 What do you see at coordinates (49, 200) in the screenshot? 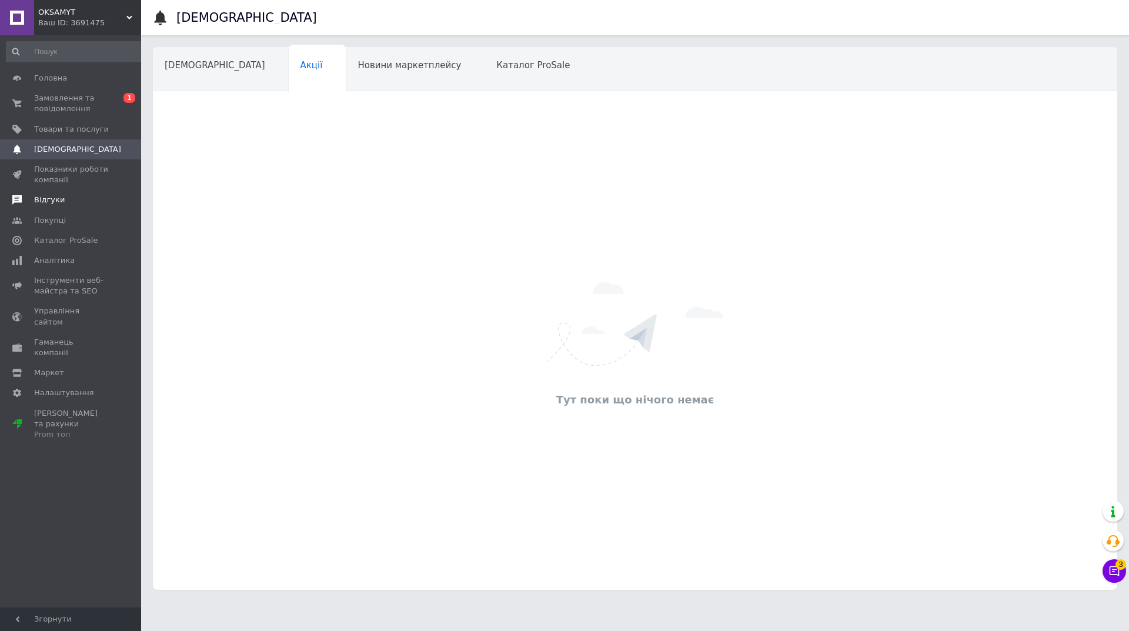
I see `span: Відгуки` at bounding box center [49, 200].